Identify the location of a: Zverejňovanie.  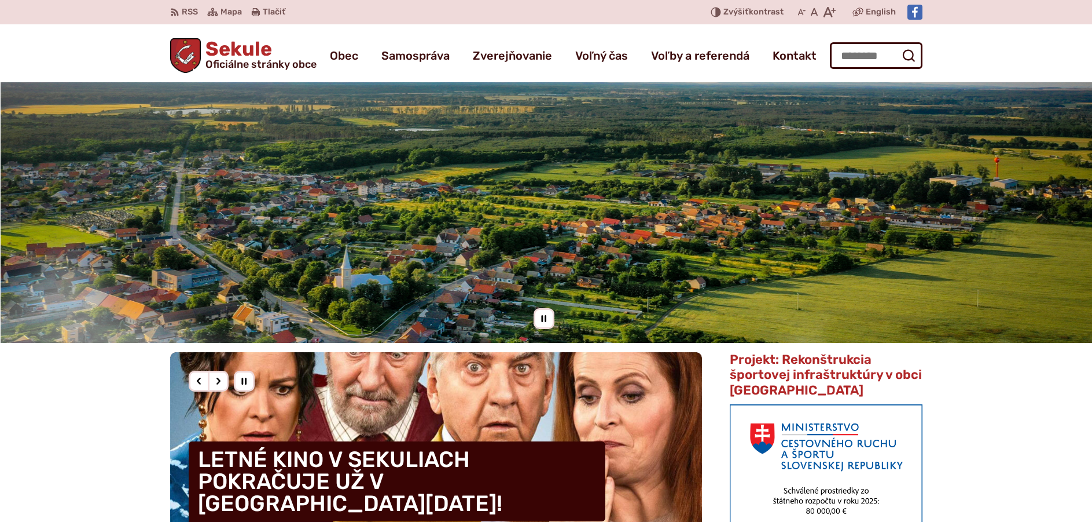
(512, 56).